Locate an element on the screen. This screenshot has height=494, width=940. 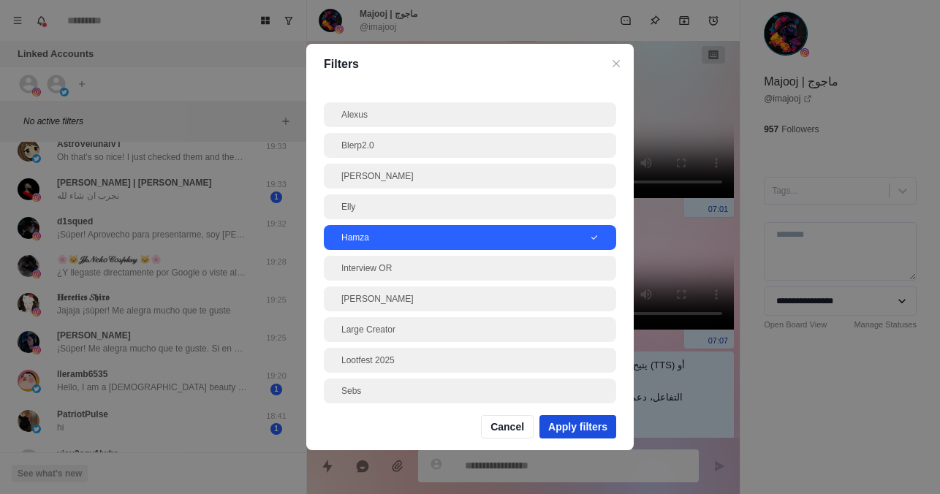
p: Filters is located at coordinates (470, 64).